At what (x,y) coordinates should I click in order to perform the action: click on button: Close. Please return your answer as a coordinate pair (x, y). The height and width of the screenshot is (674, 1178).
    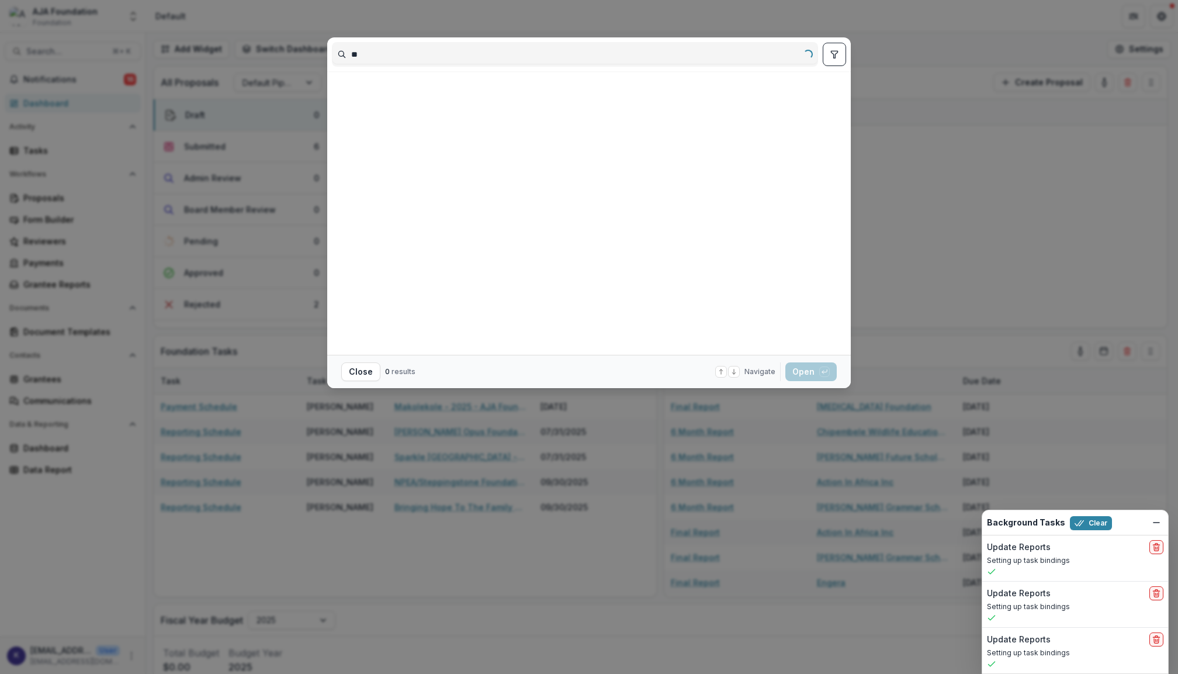
    Looking at the image, I should click on (361, 372).